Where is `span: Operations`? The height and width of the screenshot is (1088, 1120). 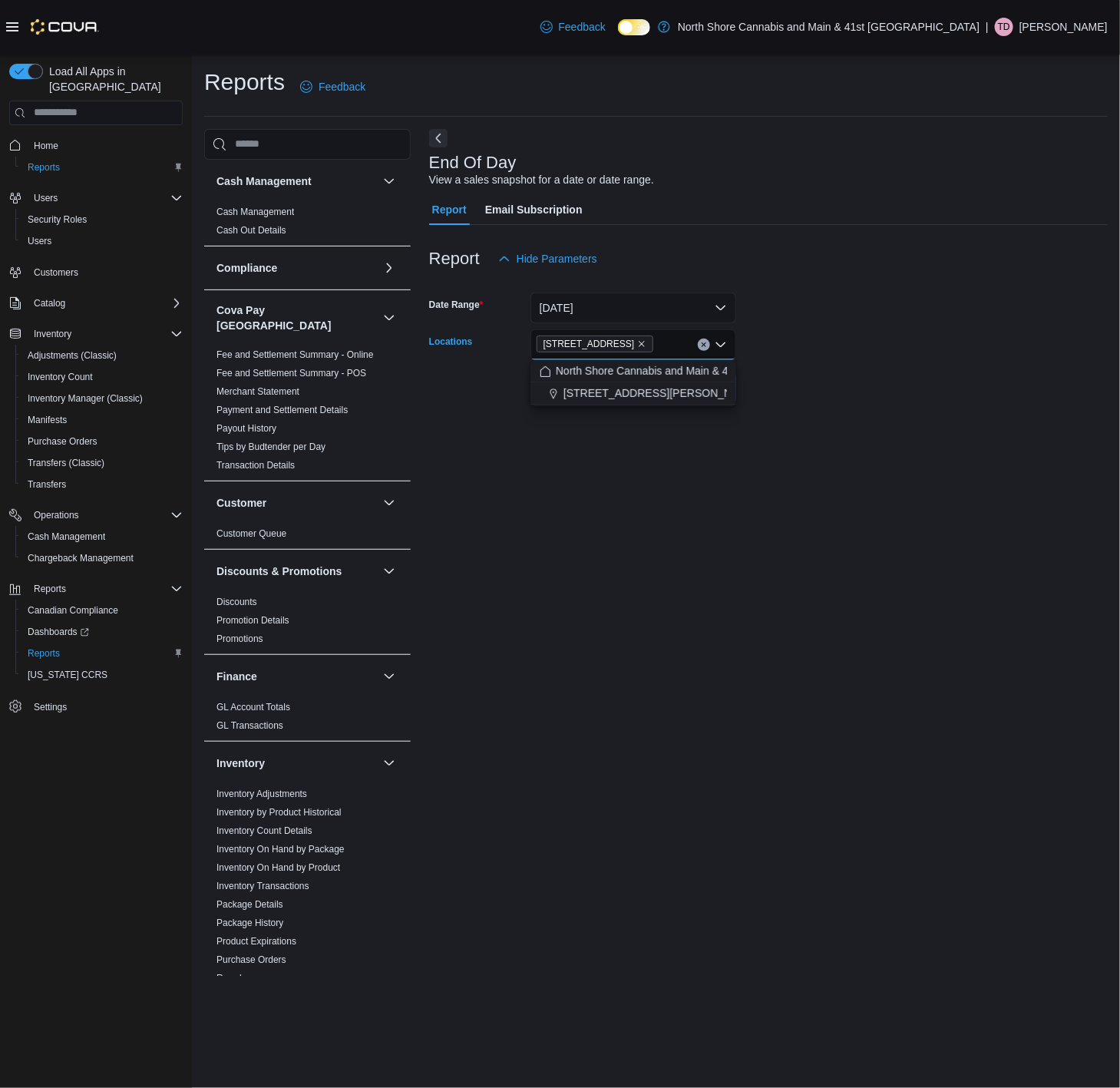
span: Operations is located at coordinates (105, 515).